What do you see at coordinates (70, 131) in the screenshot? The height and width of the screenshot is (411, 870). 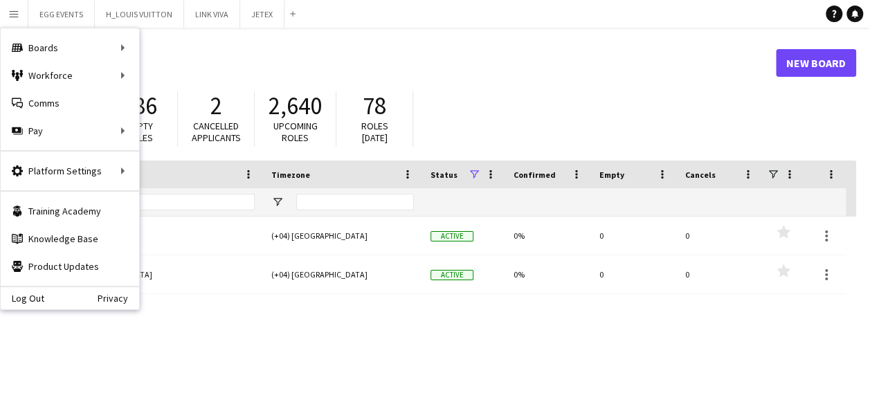 I see `div: Pay` at bounding box center [70, 131].